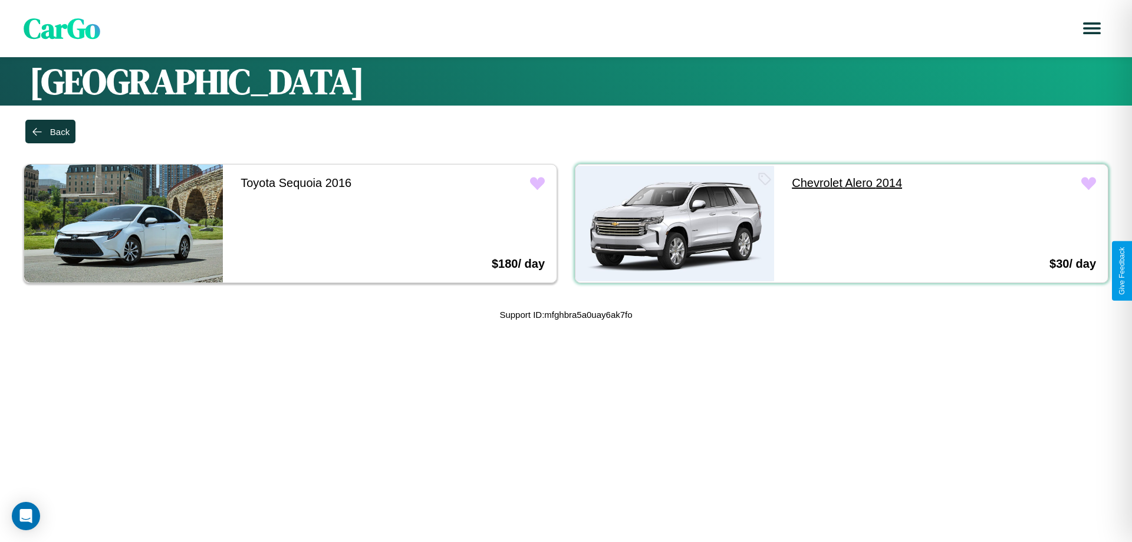 This screenshot has width=1132, height=542. Describe the element at coordinates (60, 131) in the screenshot. I see `div: Back` at that location.